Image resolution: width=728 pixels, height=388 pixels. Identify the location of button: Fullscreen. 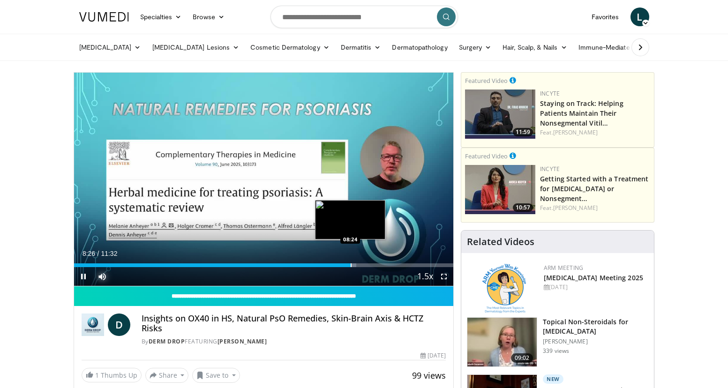
(444, 276).